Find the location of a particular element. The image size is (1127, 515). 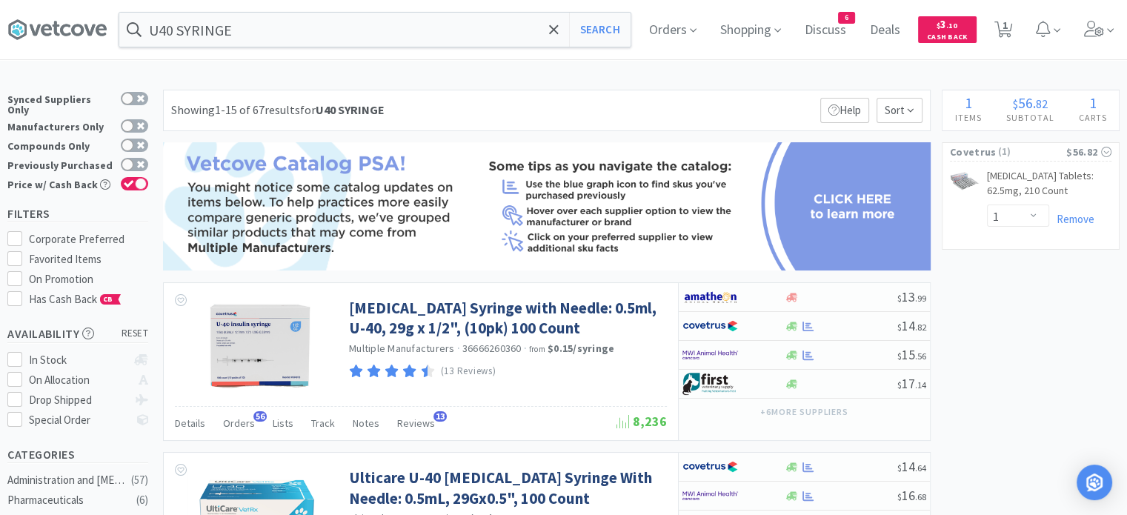

span: Cash Back is located at coordinates (947, 38).